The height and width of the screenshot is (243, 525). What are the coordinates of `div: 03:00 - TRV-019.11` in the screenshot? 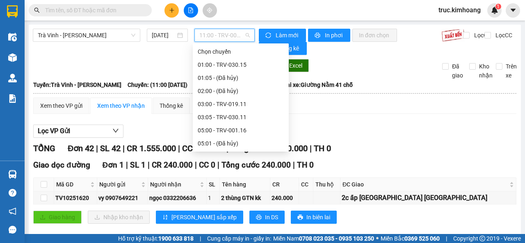 It's located at (241, 104).